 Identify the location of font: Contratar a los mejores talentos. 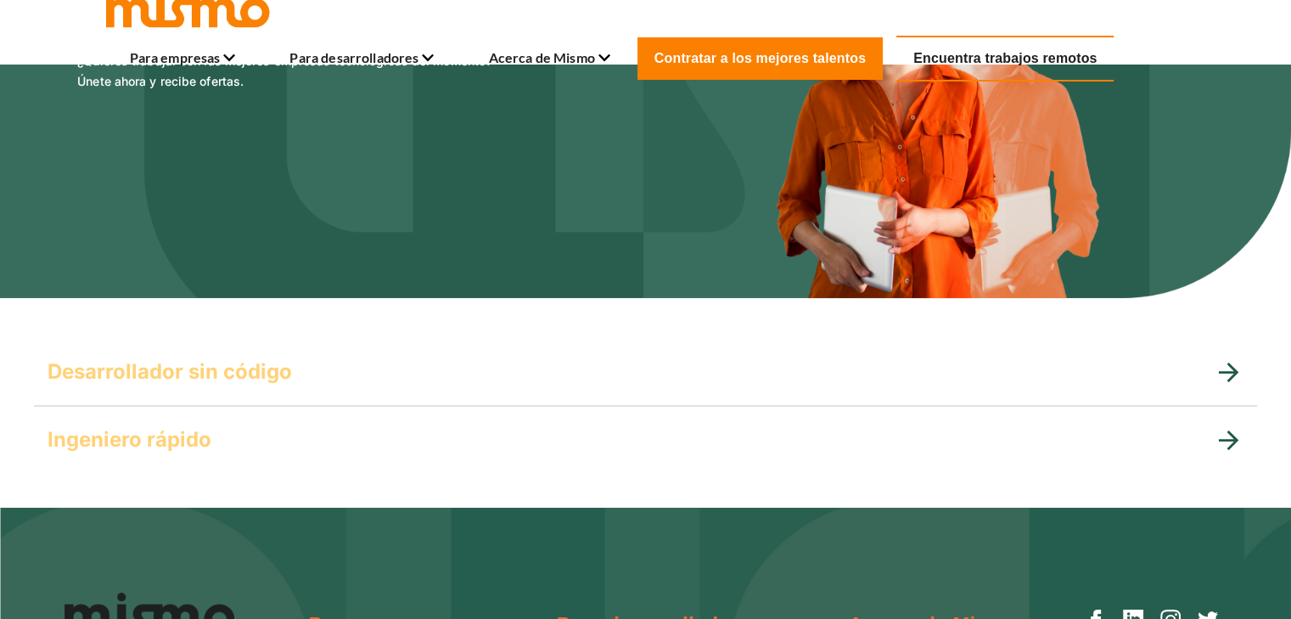
(760, 58).